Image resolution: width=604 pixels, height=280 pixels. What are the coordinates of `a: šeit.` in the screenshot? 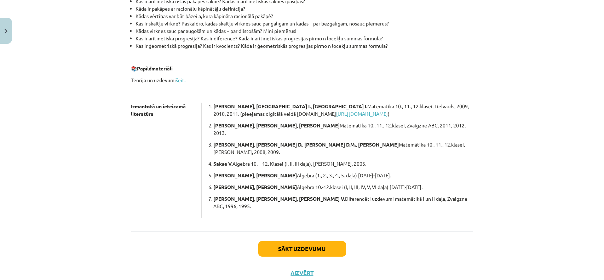 It's located at (181, 80).